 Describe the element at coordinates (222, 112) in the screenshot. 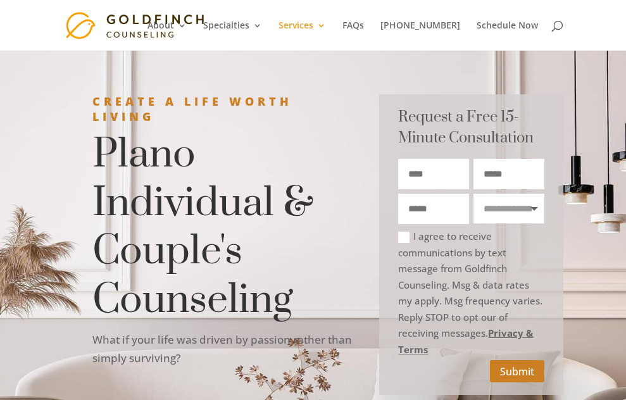

I see `h3: Create a Life Worth Living` at that location.